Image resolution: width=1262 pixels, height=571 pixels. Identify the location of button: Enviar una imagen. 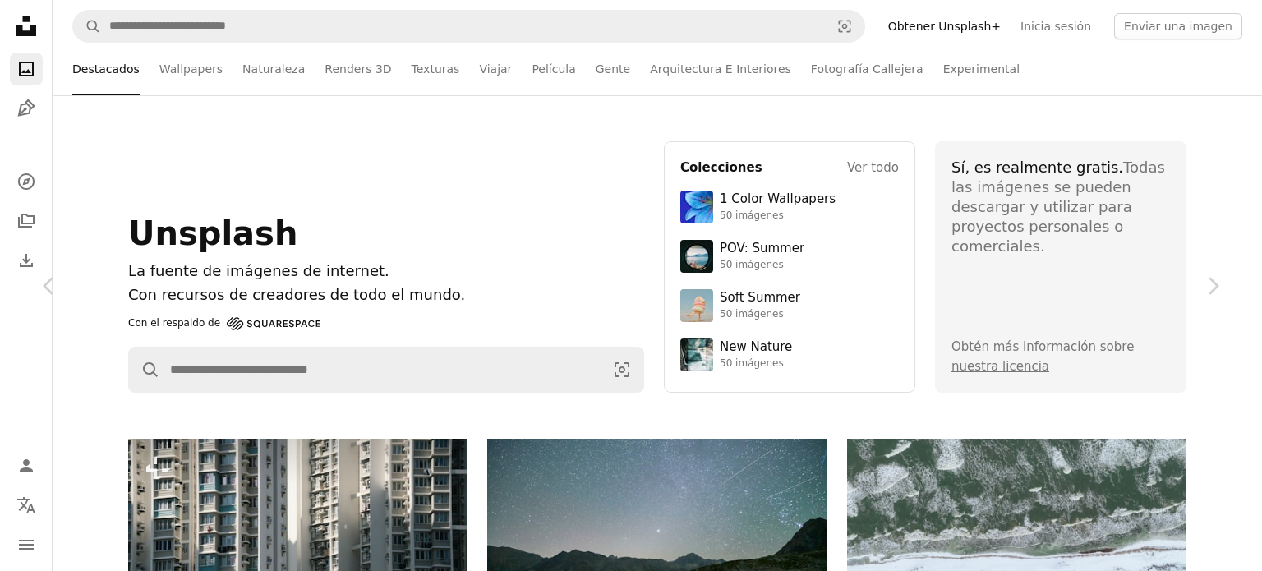
(1178, 26).